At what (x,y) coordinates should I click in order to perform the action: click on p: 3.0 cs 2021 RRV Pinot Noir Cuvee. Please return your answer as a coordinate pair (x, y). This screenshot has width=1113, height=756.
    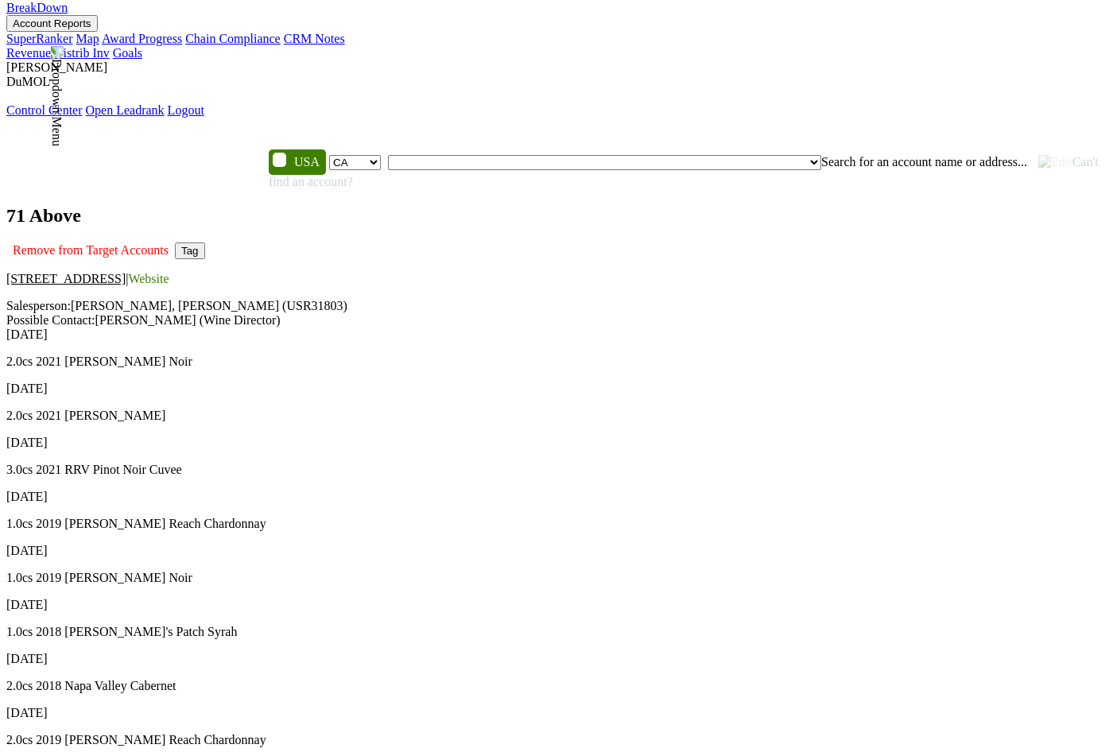
    Looking at the image, I should click on (557, 470).